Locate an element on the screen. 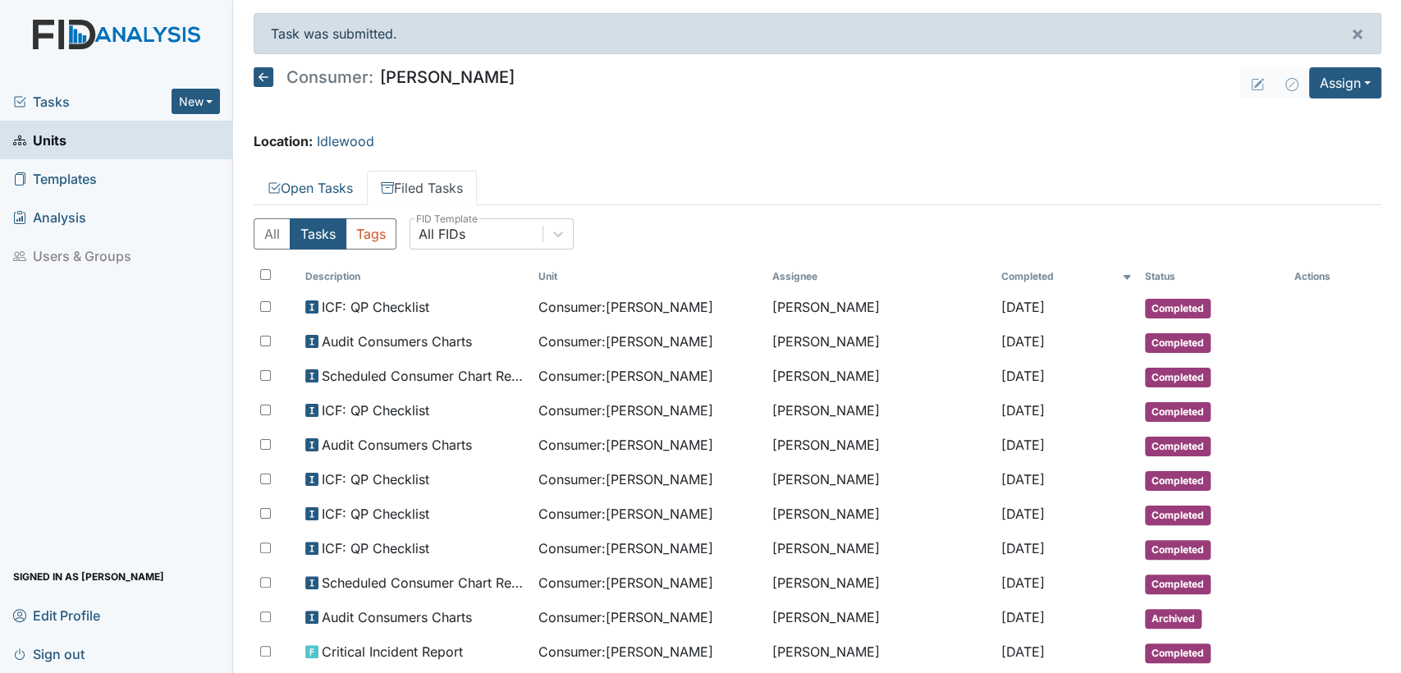 Image resolution: width=1401 pixels, height=673 pixels. span: Templates is located at coordinates (55, 178).